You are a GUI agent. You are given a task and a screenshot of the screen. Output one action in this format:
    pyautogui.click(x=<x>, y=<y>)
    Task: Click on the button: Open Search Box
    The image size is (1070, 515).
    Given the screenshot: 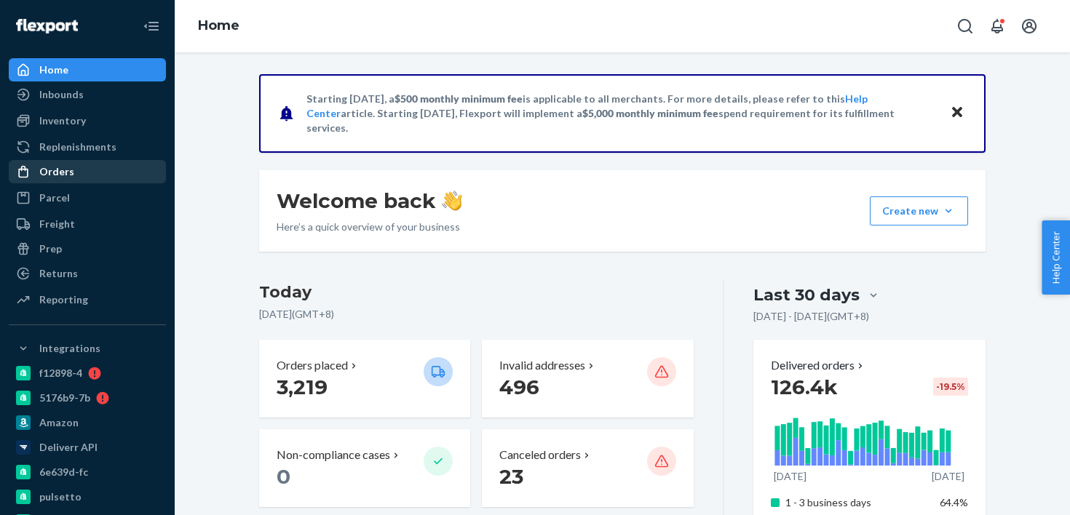 What is the action you would take?
    pyautogui.click(x=965, y=26)
    